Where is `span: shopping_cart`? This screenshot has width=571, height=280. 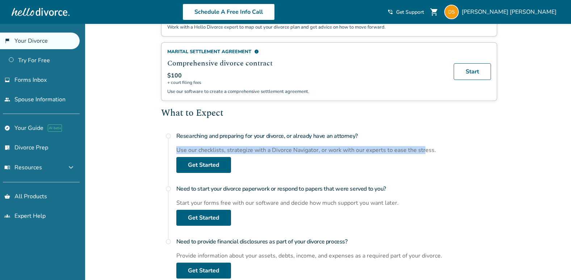 span: shopping_cart is located at coordinates (434, 12).